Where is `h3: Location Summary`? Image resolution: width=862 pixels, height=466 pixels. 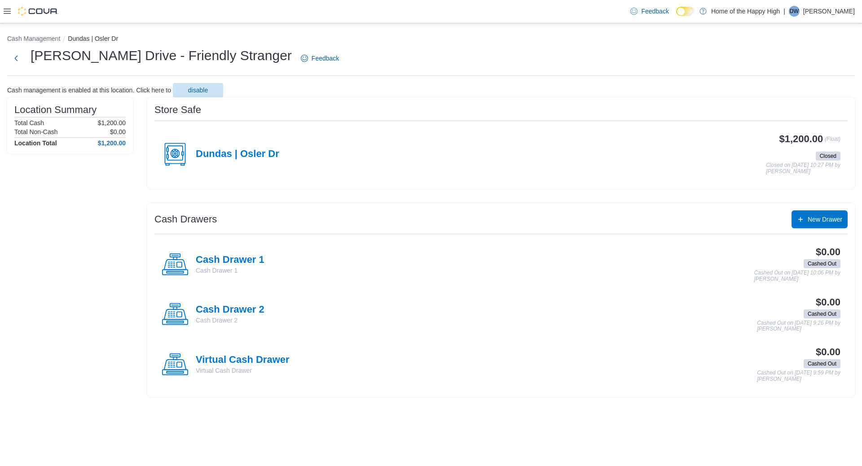
h3: Location Summary is located at coordinates (55, 110).